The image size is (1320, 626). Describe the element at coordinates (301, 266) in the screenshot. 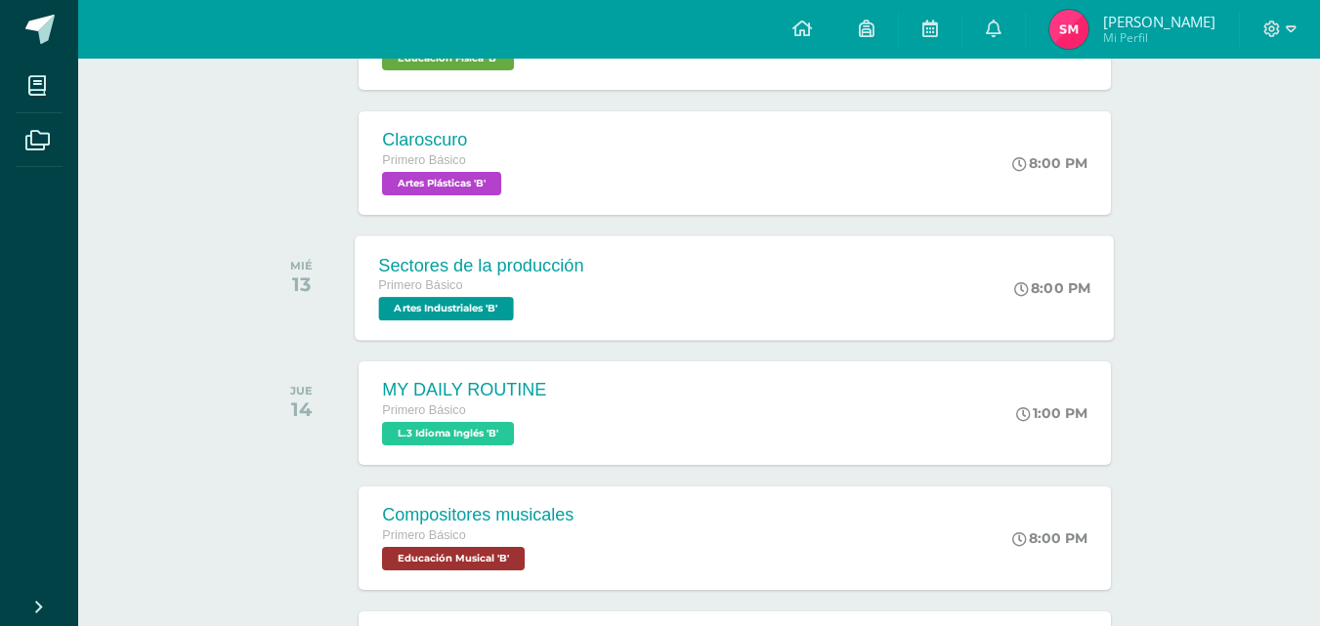

I see `div: MIÉ` at that location.